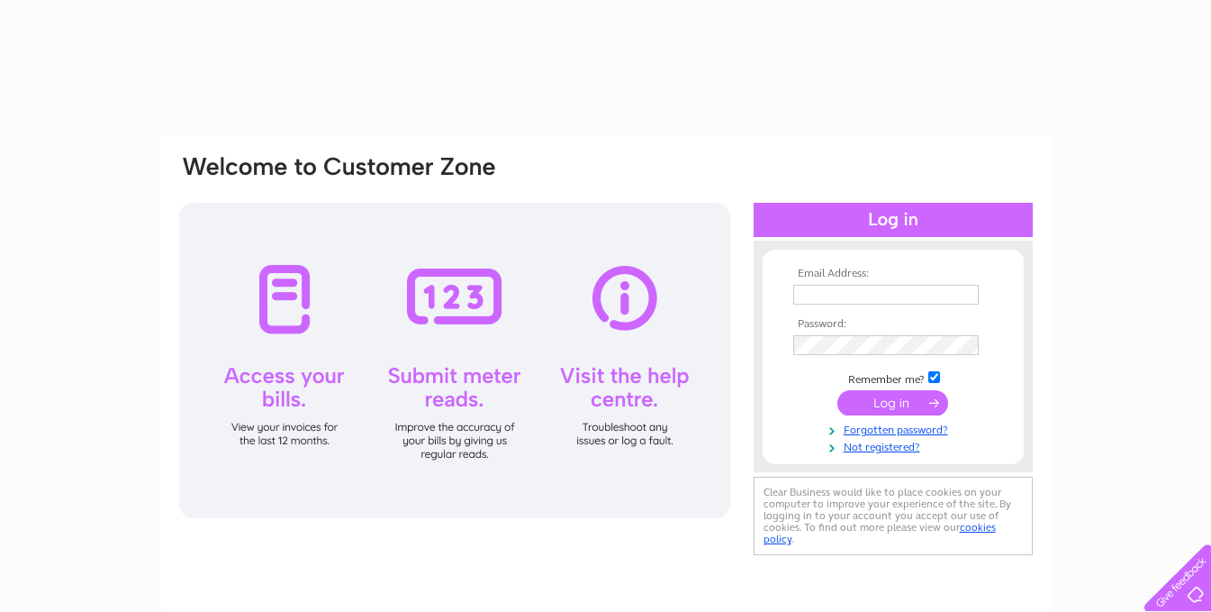 The height and width of the screenshot is (612, 1211). Describe the element at coordinates (893, 377) in the screenshot. I see `td: Remember me?` at that location.